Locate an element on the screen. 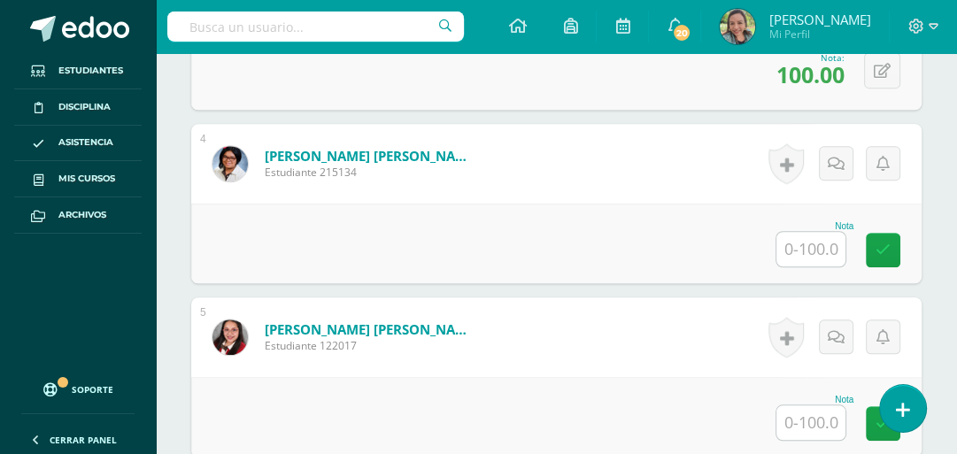  span: 100.00 is located at coordinates (810, 74).